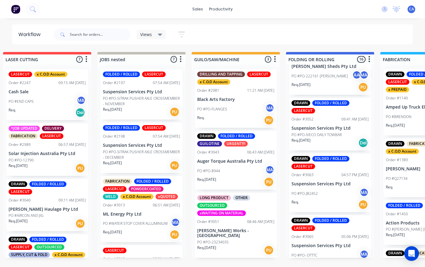 This screenshot has height=267, width=425. I want to click on div: Order #3063, so click(303, 175).